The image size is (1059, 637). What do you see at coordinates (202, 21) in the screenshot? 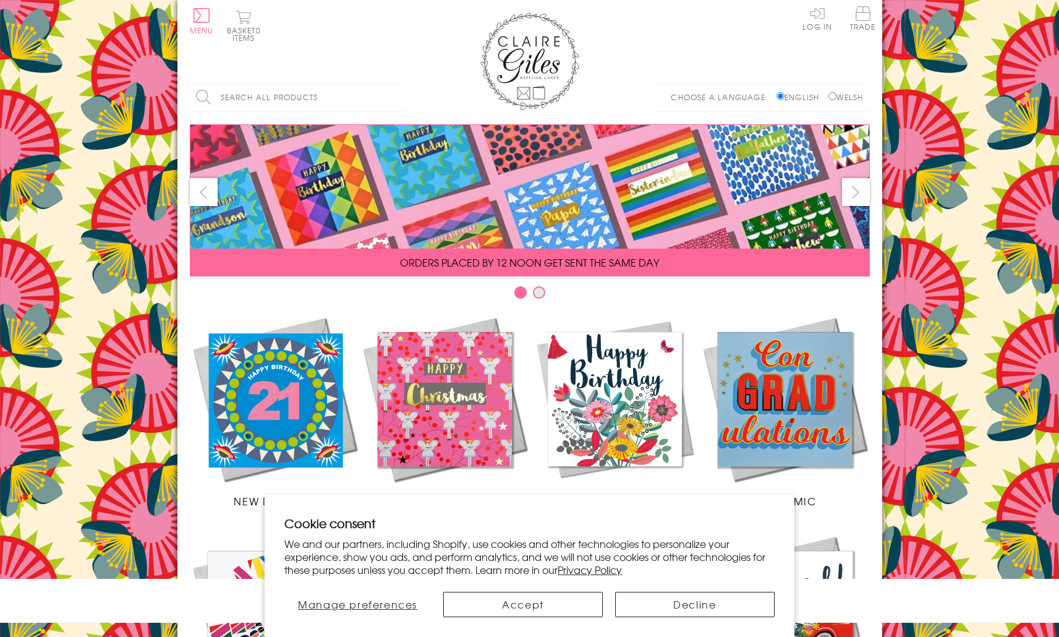
I see `button: Menu` at bounding box center [202, 21].